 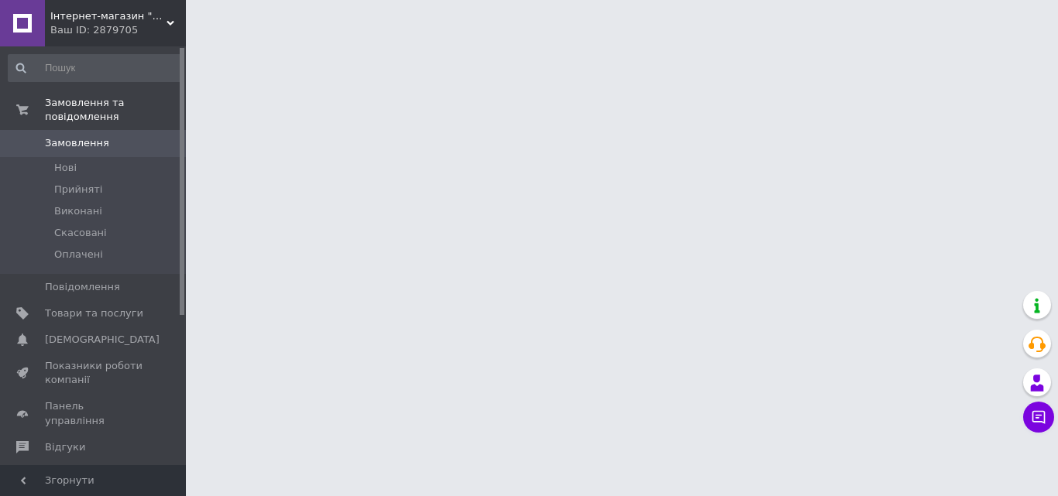 What do you see at coordinates (77, 143) in the screenshot?
I see `span: Замовлення` at bounding box center [77, 143].